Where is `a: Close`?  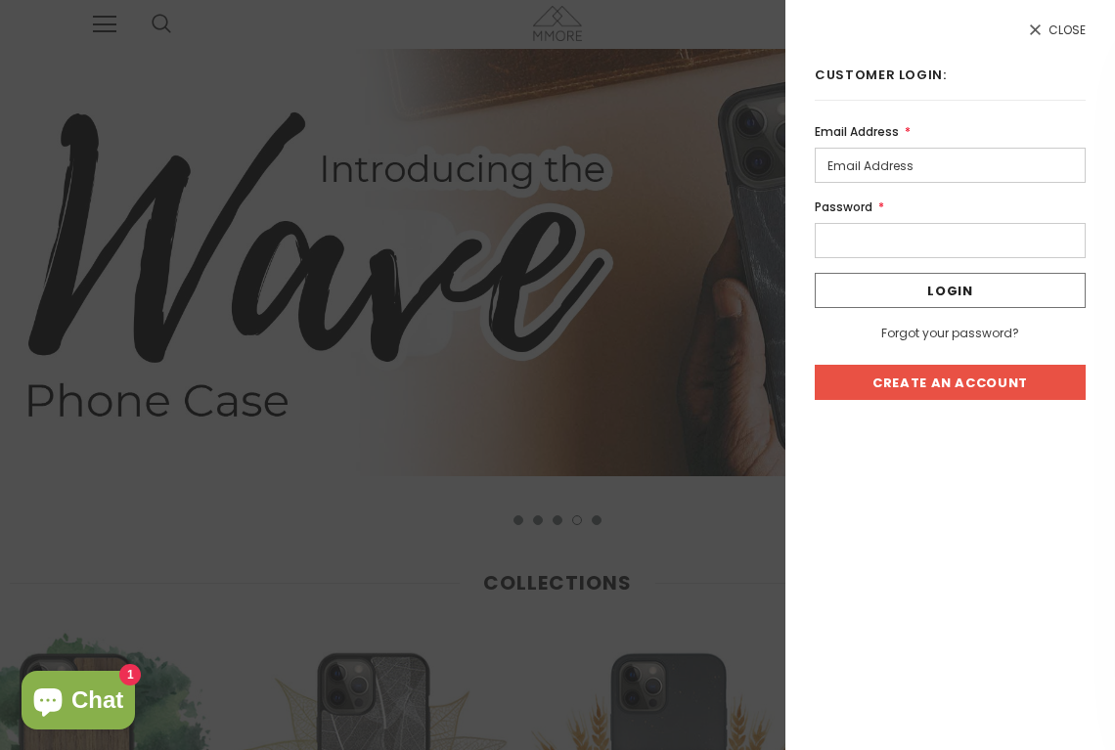
a: Close is located at coordinates (950, 29).